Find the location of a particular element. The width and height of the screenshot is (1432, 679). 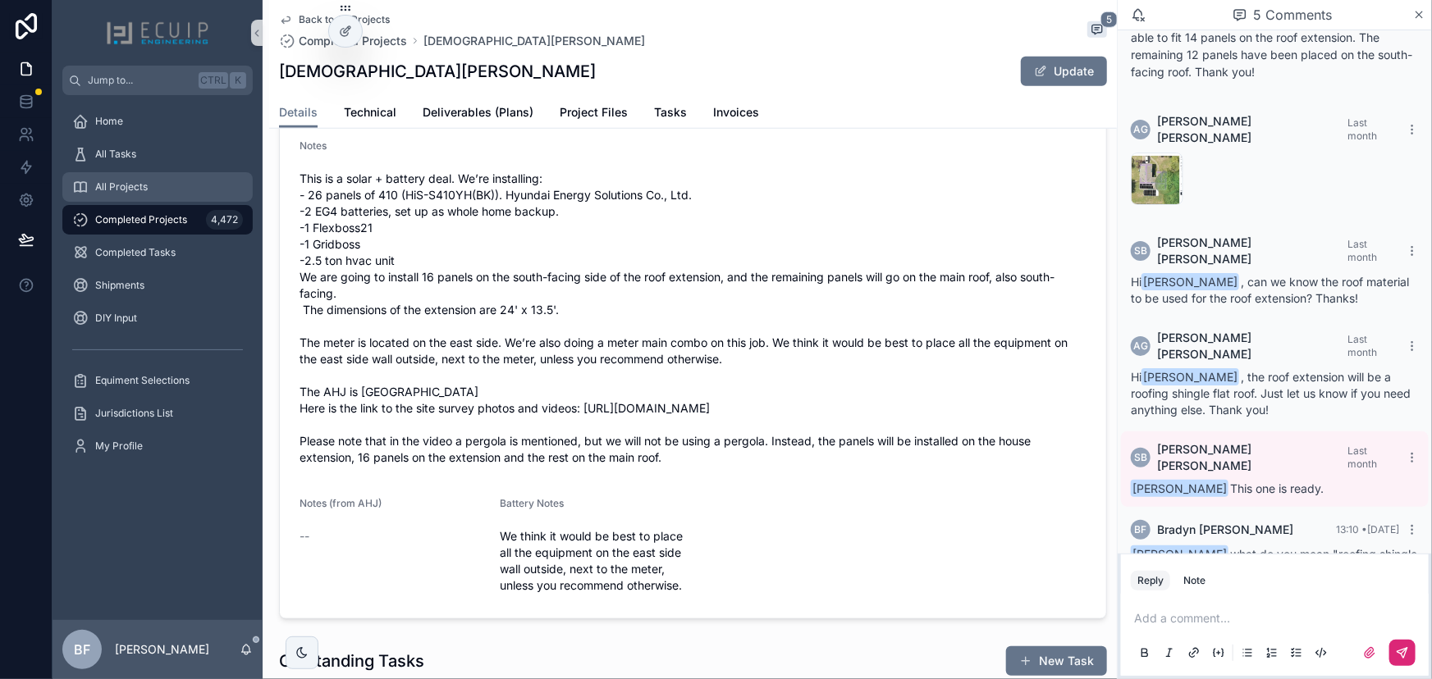

span: Details is located at coordinates (298, 112).